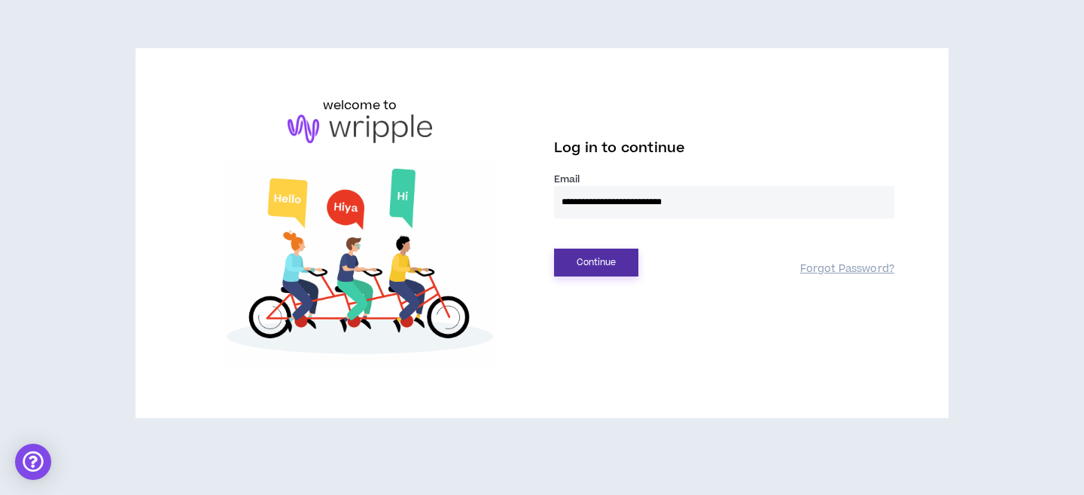 The image size is (1084, 495). What do you see at coordinates (360, 105) in the screenshot?
I see `h6: welcome to` at bounding box center [360, 105].